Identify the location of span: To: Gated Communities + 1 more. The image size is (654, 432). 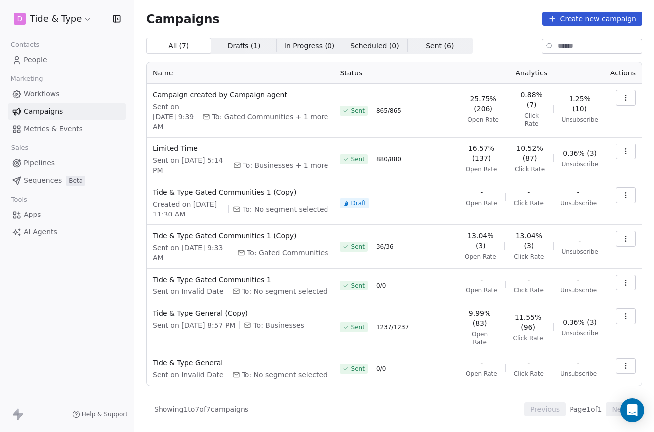
(270, 117).